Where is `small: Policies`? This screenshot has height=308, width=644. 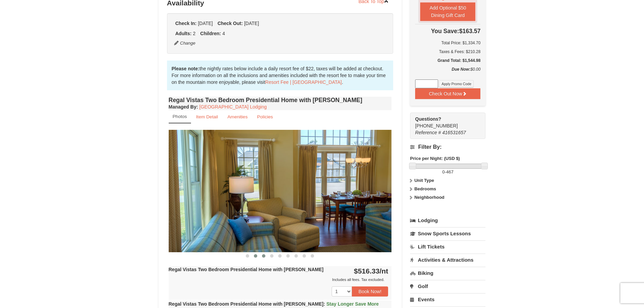
small: Policies is located at coordinates (265, 117).